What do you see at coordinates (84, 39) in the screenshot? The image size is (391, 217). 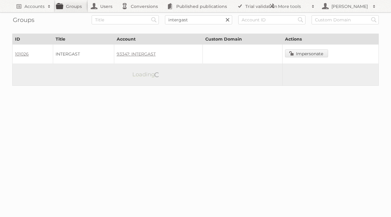 I see `th: Title` at bounding box center [84, 39].